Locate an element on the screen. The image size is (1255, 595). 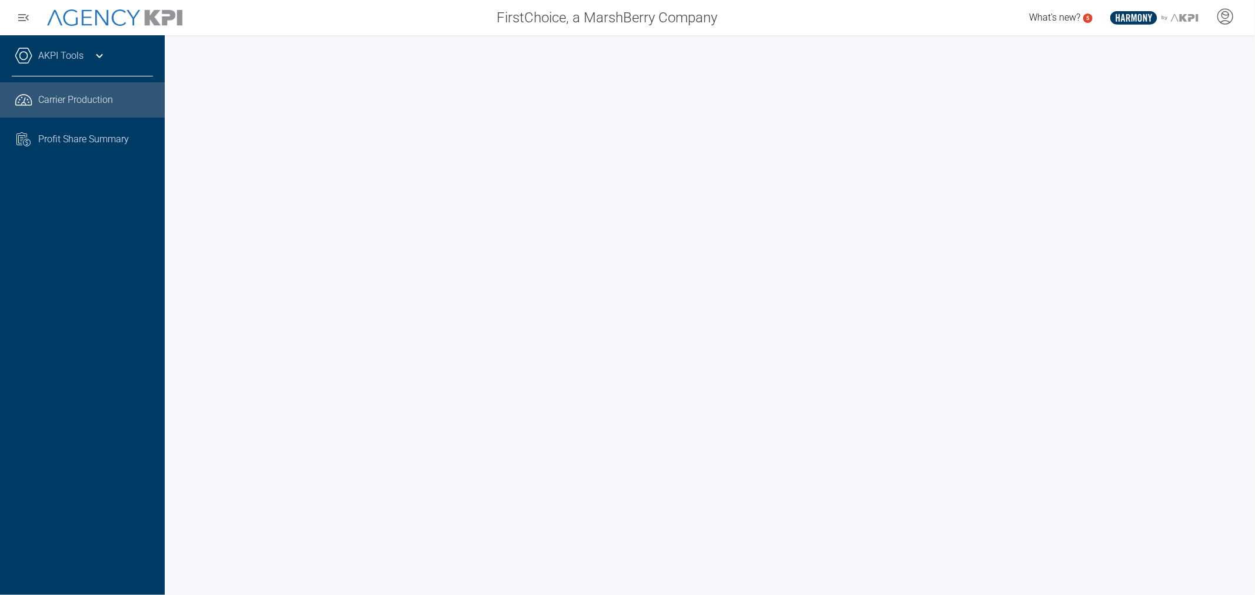
img: AgencyKPI is located at coordinates (115, 18).